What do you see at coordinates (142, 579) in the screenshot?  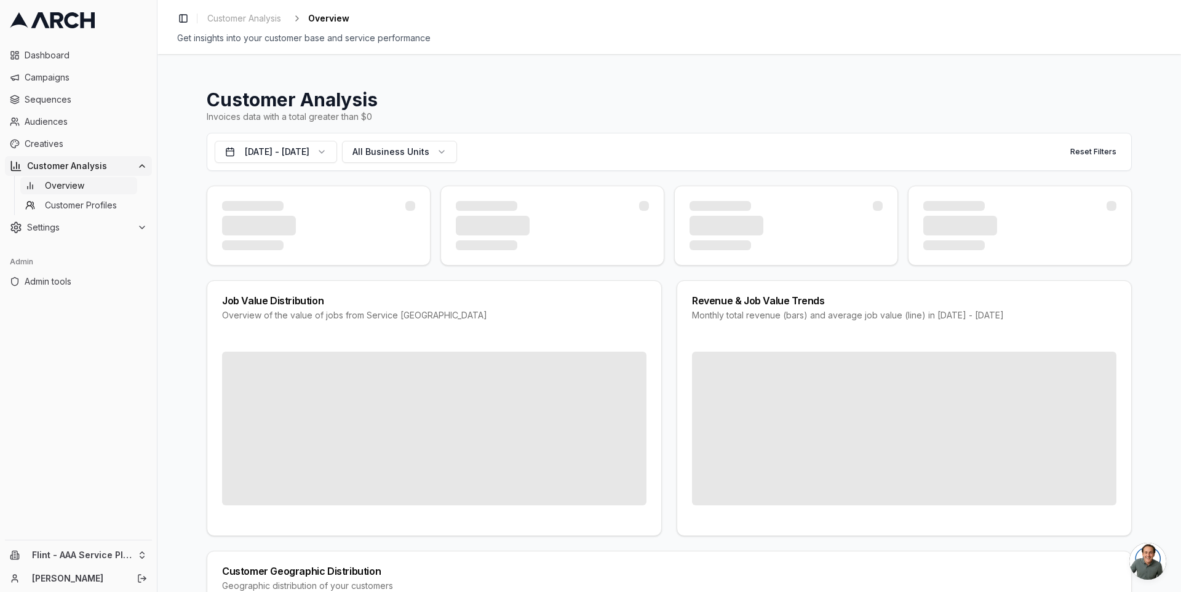 I see `button: Log out` at bounding box center [142, 579].